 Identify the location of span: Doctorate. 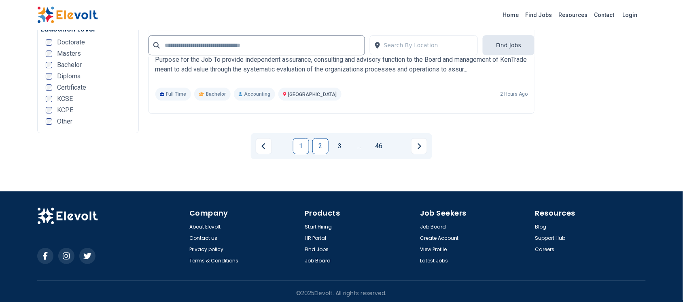
(71, 42).